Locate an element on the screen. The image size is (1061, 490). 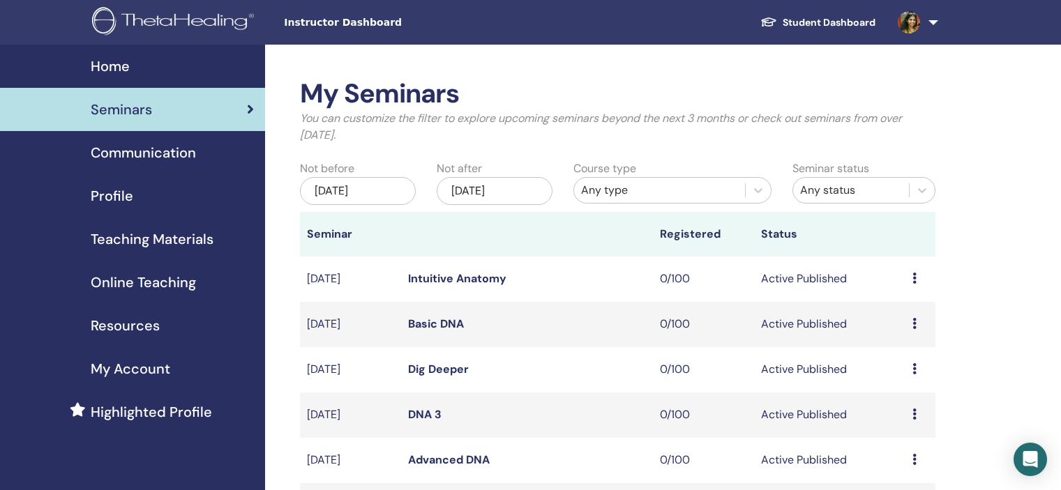
label: Not before is located at coordinates (327, 169).